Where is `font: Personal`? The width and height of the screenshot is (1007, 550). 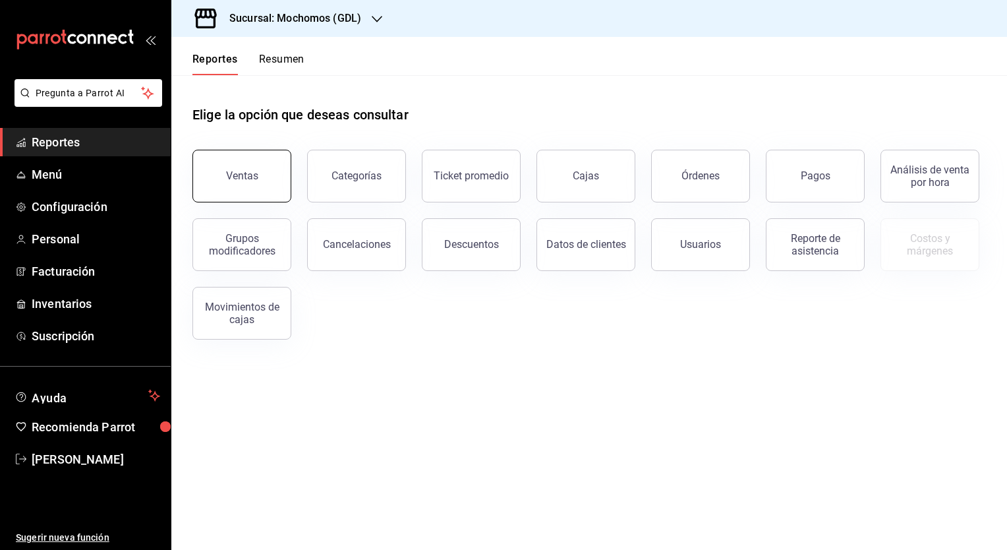 font: Personal is located at coordinates (55, 239).